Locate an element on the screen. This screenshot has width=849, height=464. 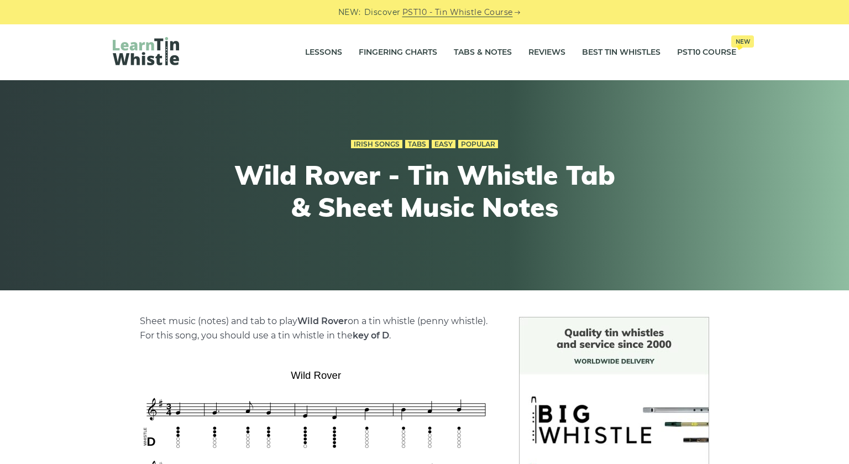
p: Sheet music (notes) and tab to play on a tin whistle (penny whistle). For this song, you should u... is located at coordinates (316, 328).